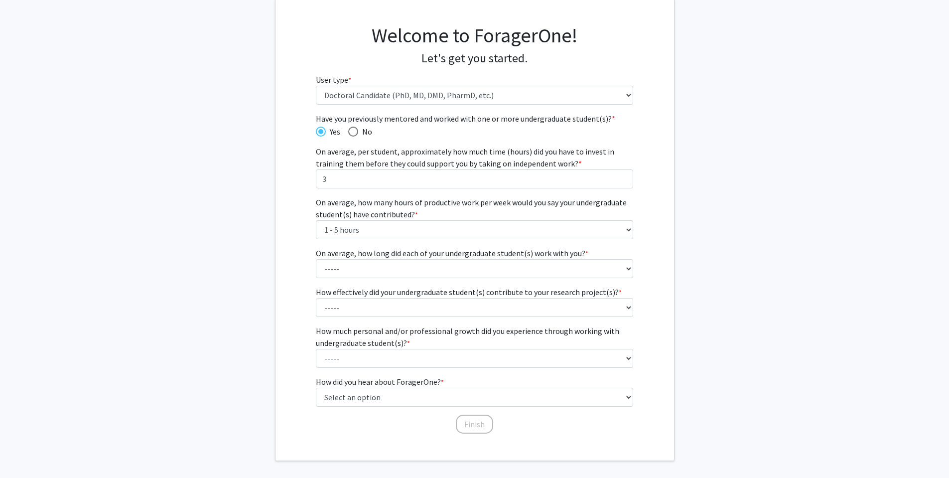 This screenshot has width=949, height=478. Describe the element at coordinates (474, 337) in the screenshot. I see `label: How much personal and/or professional growth did you experience through working with undergraduat...` at that location.